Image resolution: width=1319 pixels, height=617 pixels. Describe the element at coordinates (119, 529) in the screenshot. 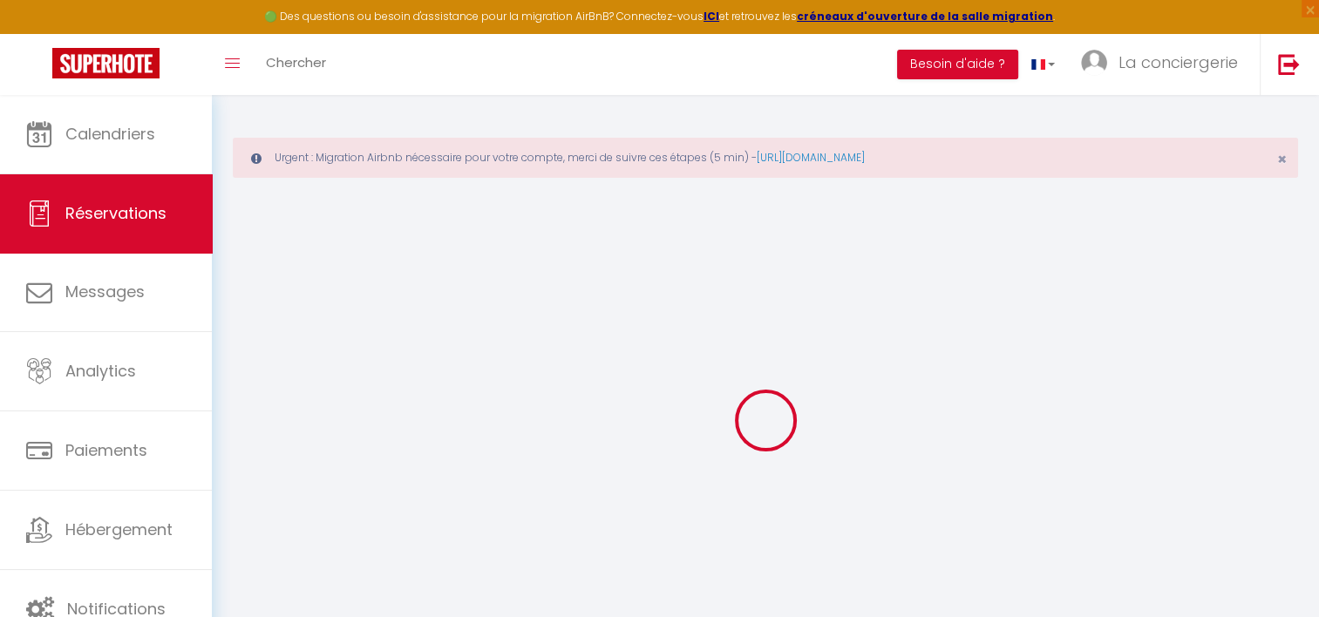

I see `span: Hébergement` at that location.